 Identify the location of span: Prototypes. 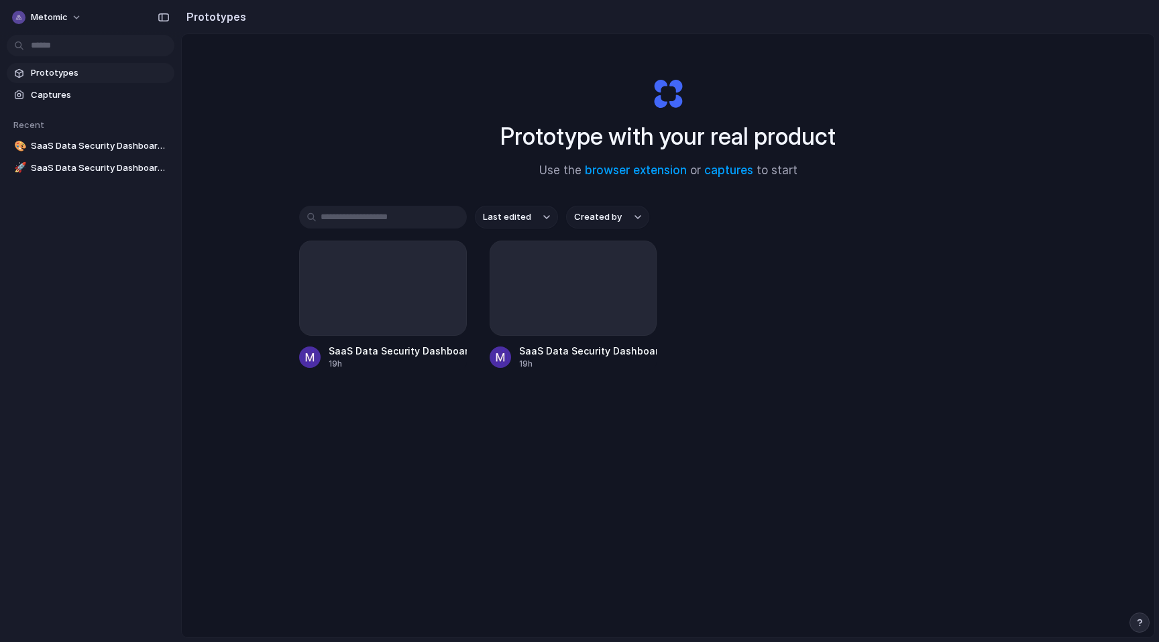
(100, 73).